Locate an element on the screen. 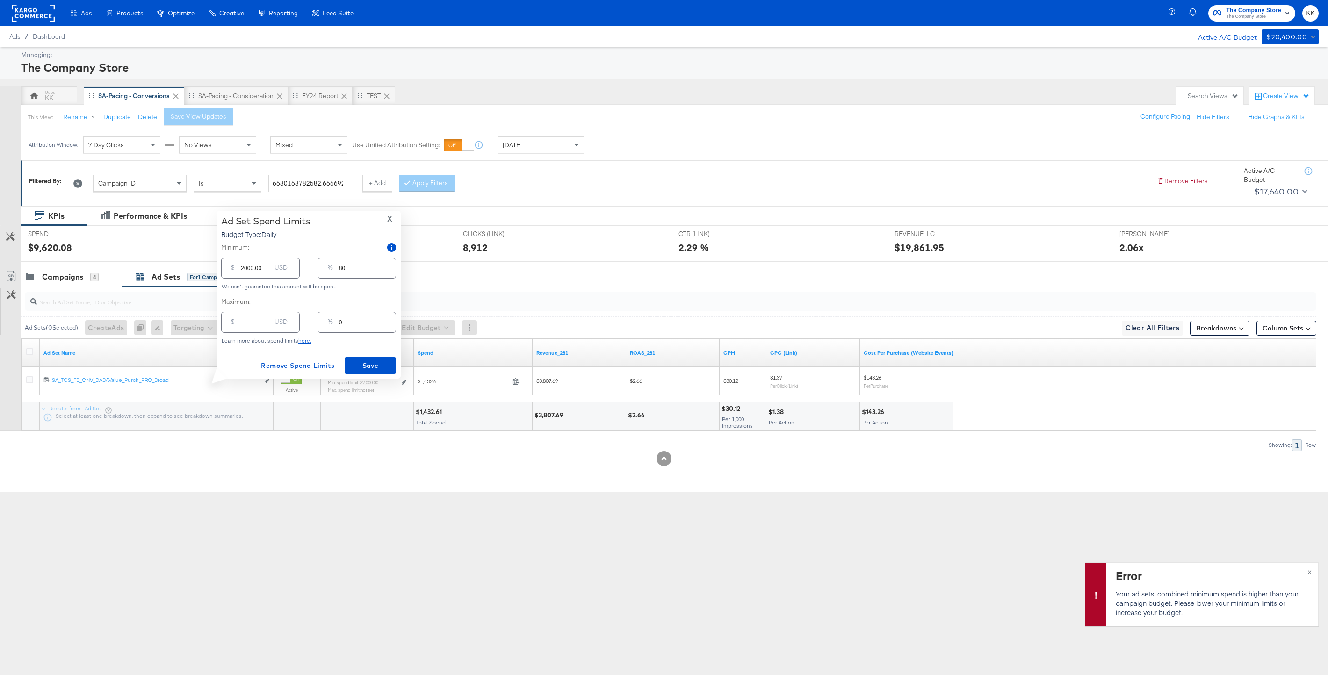 This screenshot has width=1328, height=675. span: $2.66 is located at coordinates (636, 381).